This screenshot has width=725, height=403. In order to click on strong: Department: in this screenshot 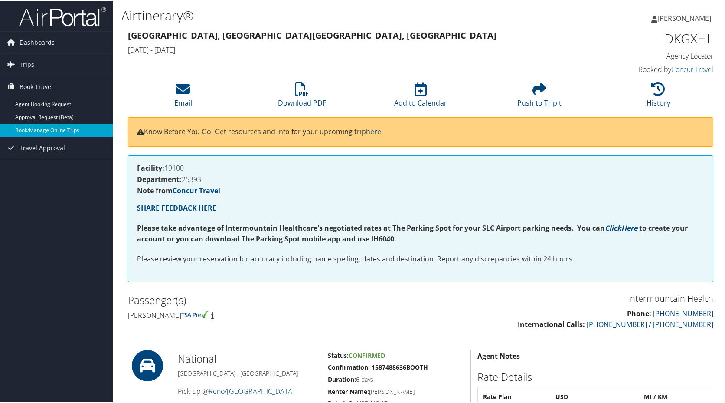, I will do `click(159, 178)`.